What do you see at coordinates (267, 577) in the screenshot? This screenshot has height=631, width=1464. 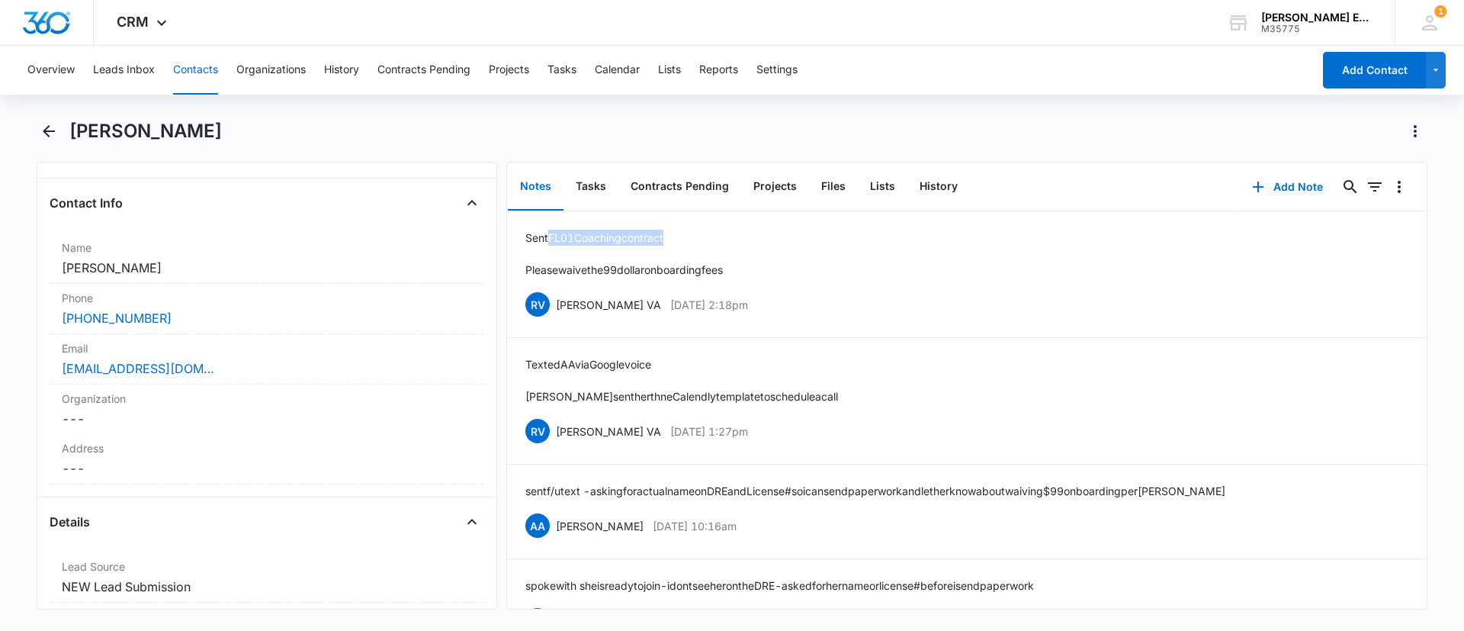 I see `div: Lead SourceNEW Lead Submission` at bounding box center [267, 577].